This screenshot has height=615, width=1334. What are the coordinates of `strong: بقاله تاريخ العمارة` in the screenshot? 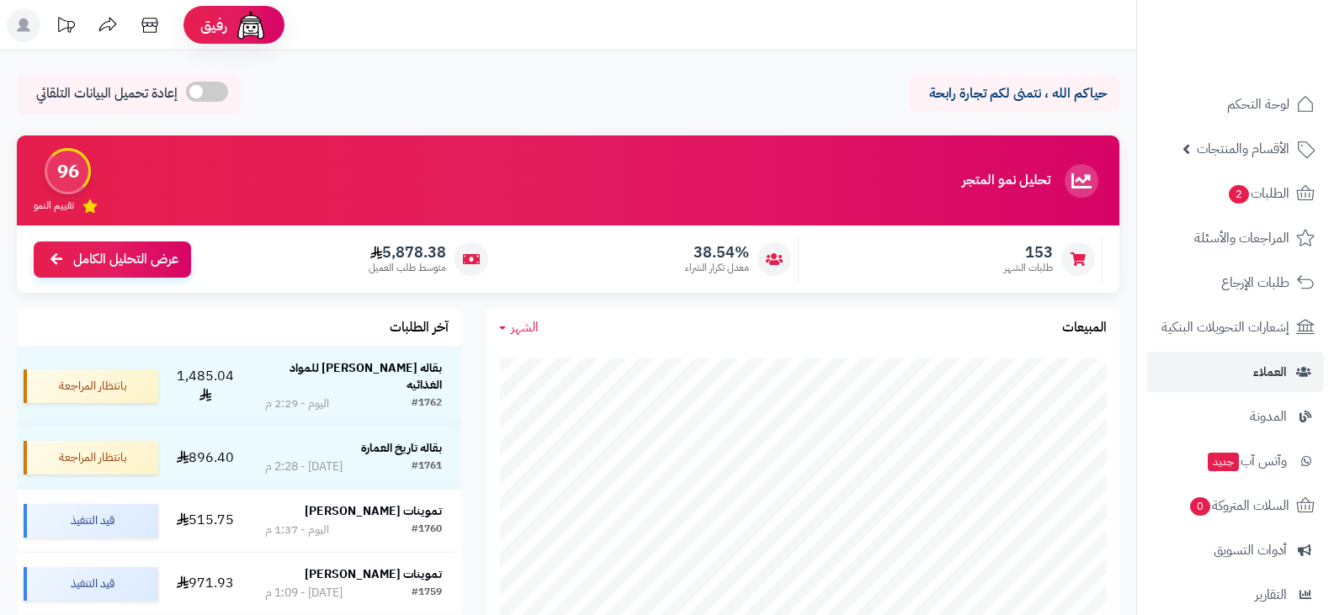 It's located at (401, 448).